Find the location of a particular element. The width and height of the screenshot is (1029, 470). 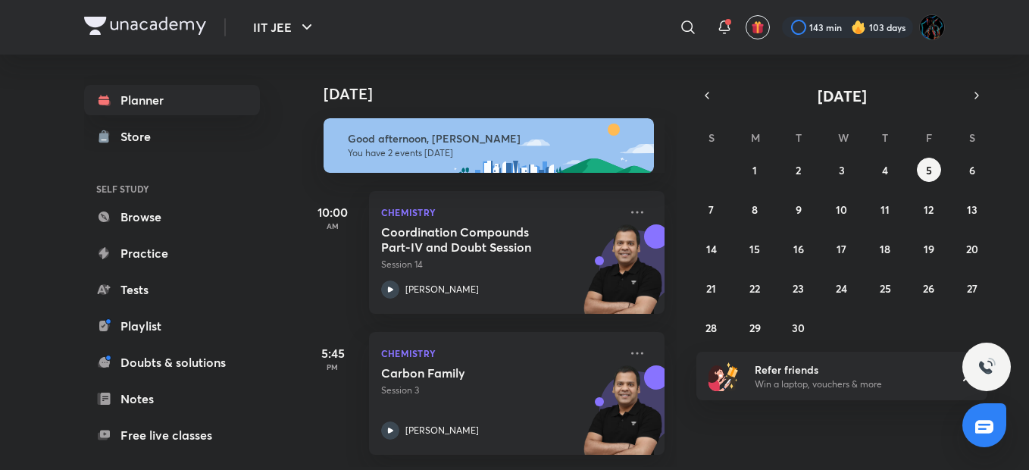

button: September 4, 2025 is located at coordinates (885, 170).